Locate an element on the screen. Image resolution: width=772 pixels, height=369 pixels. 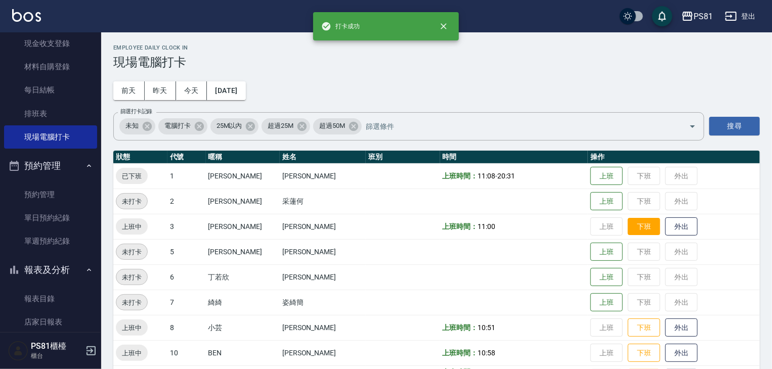
td: 5 is located at coordinates (187, 252).